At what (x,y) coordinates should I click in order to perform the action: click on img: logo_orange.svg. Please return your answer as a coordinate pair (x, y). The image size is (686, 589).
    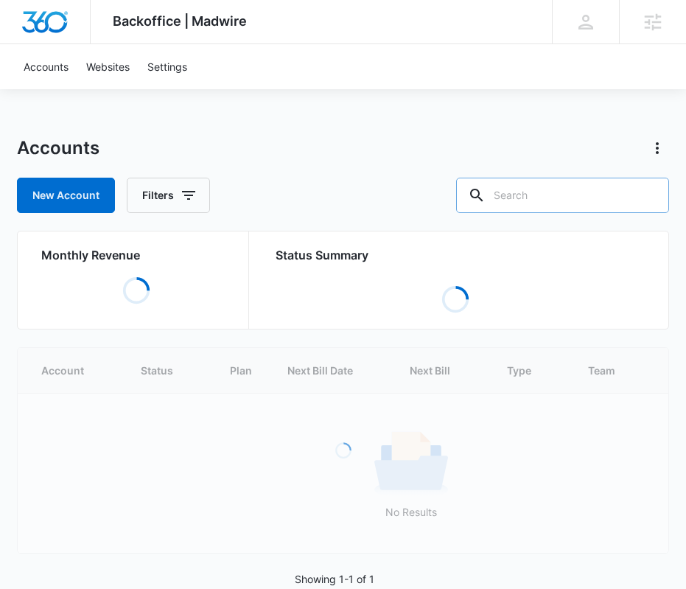
    Looking at the image, I should click on (29, 29).